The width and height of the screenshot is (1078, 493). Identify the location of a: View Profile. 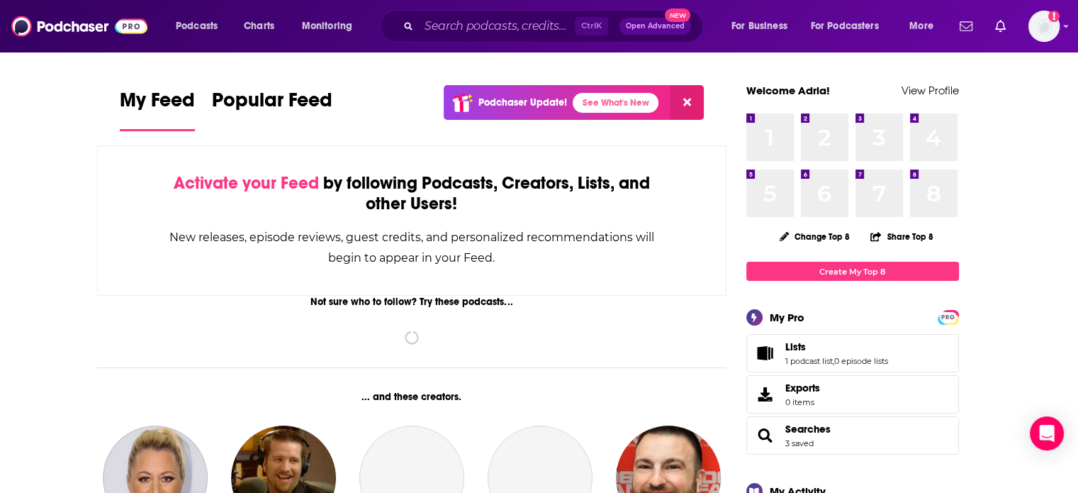
(930, 90).